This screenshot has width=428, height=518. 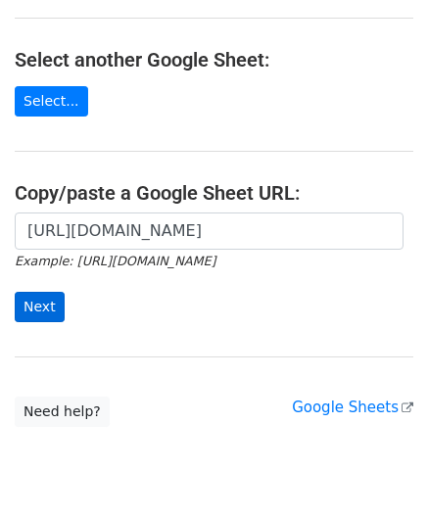 I want to click on input: Next, so click(x=39, y=307).